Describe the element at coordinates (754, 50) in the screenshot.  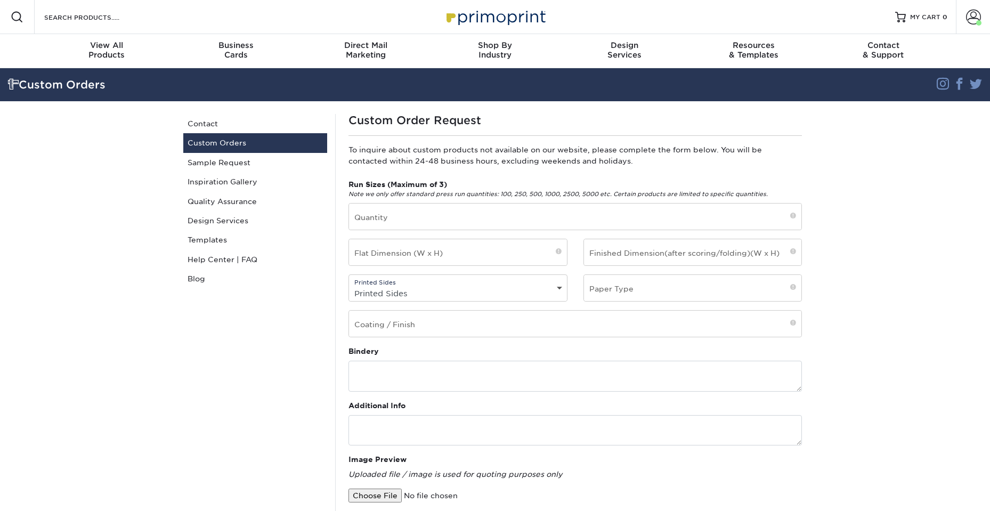
I see `div: & Templates` at that location.